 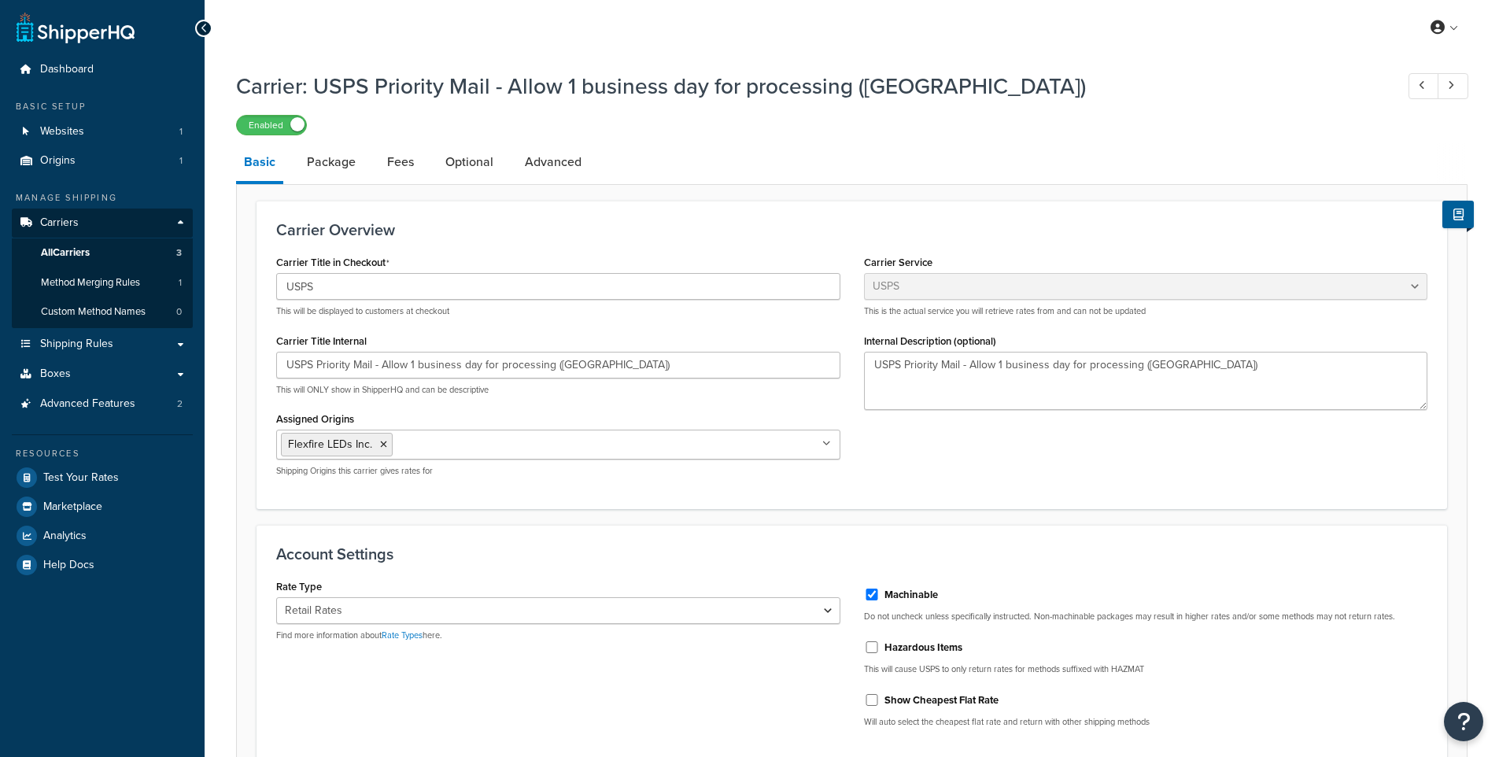 What do you see at coordinates (923, 647) in the screenshot?
I see `label: Hazardous Items` at bounding box center [923, 647].